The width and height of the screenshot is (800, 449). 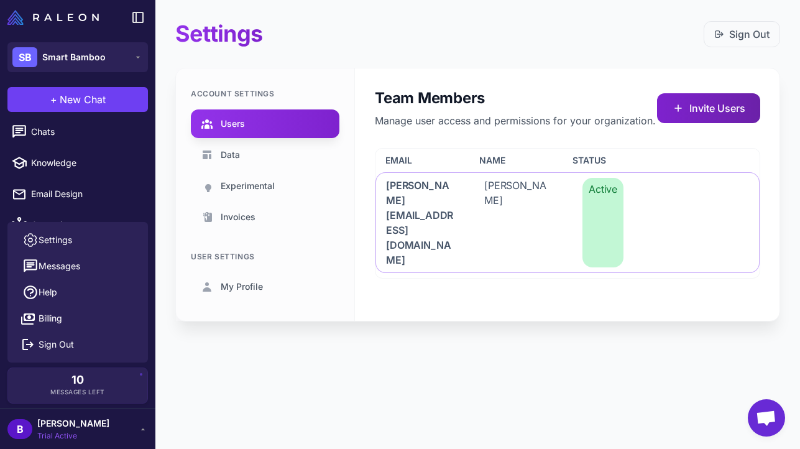 I want to click on a: Chats, so click(x=78, y=132).